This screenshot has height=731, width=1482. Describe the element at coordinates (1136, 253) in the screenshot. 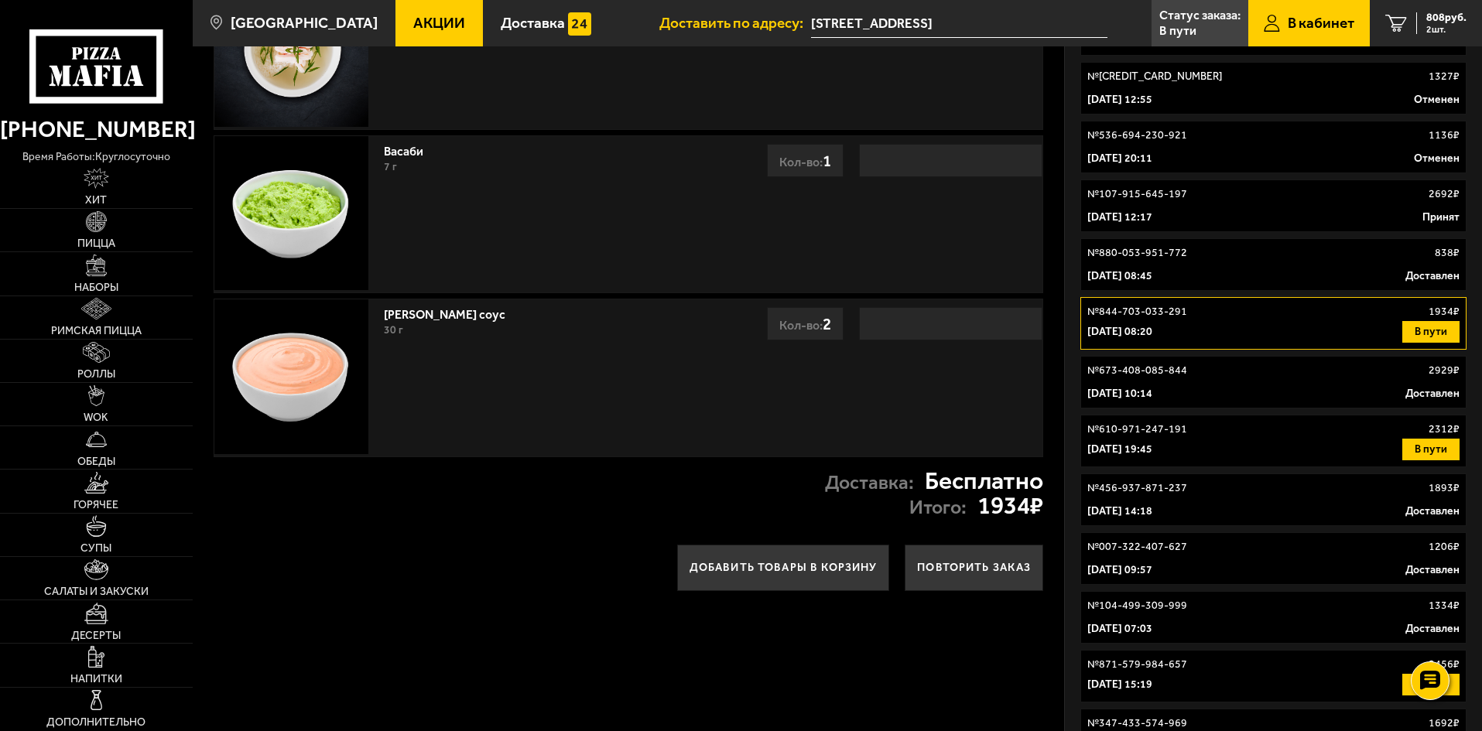

I see `p: № 880-053-951-772` at that location.